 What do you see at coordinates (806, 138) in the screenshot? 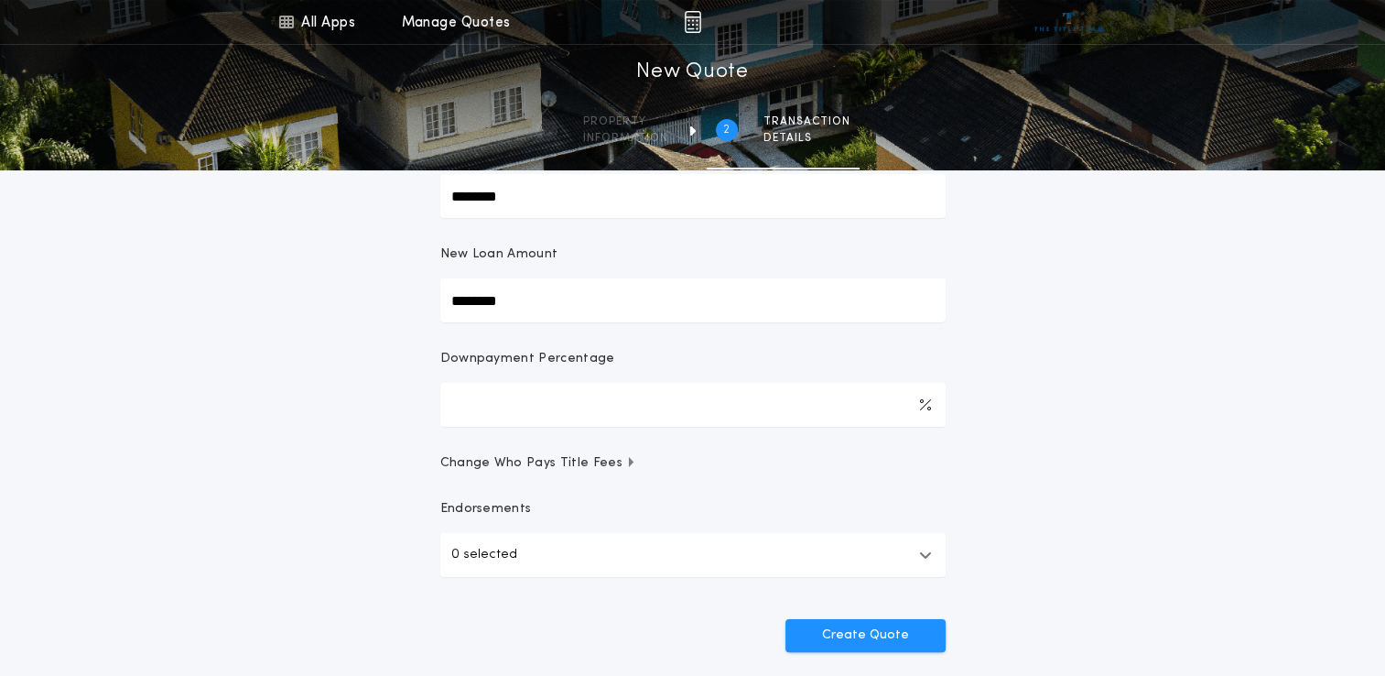
I see `span: details` at bounding box center [806, 138].